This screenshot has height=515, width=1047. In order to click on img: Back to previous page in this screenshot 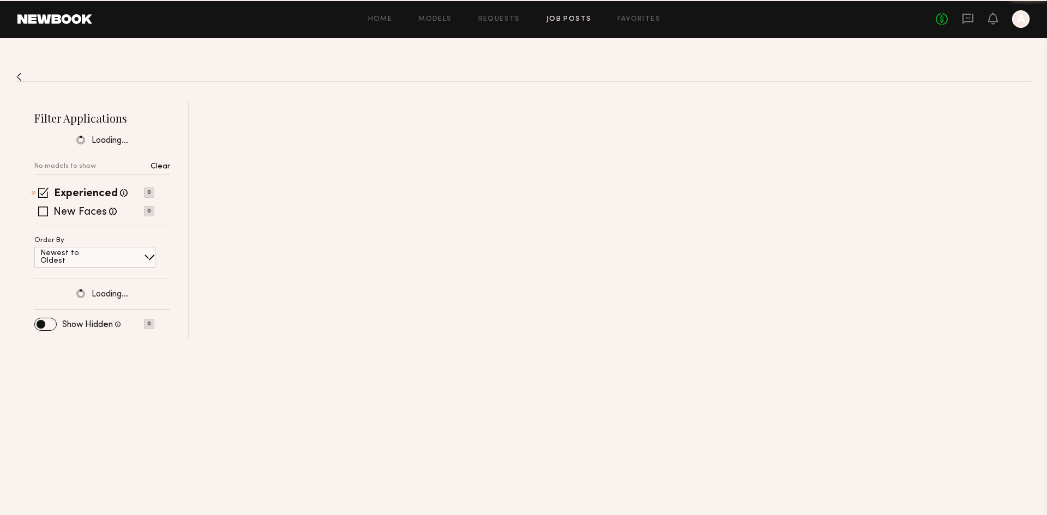, I will do `click(19, 77)`.